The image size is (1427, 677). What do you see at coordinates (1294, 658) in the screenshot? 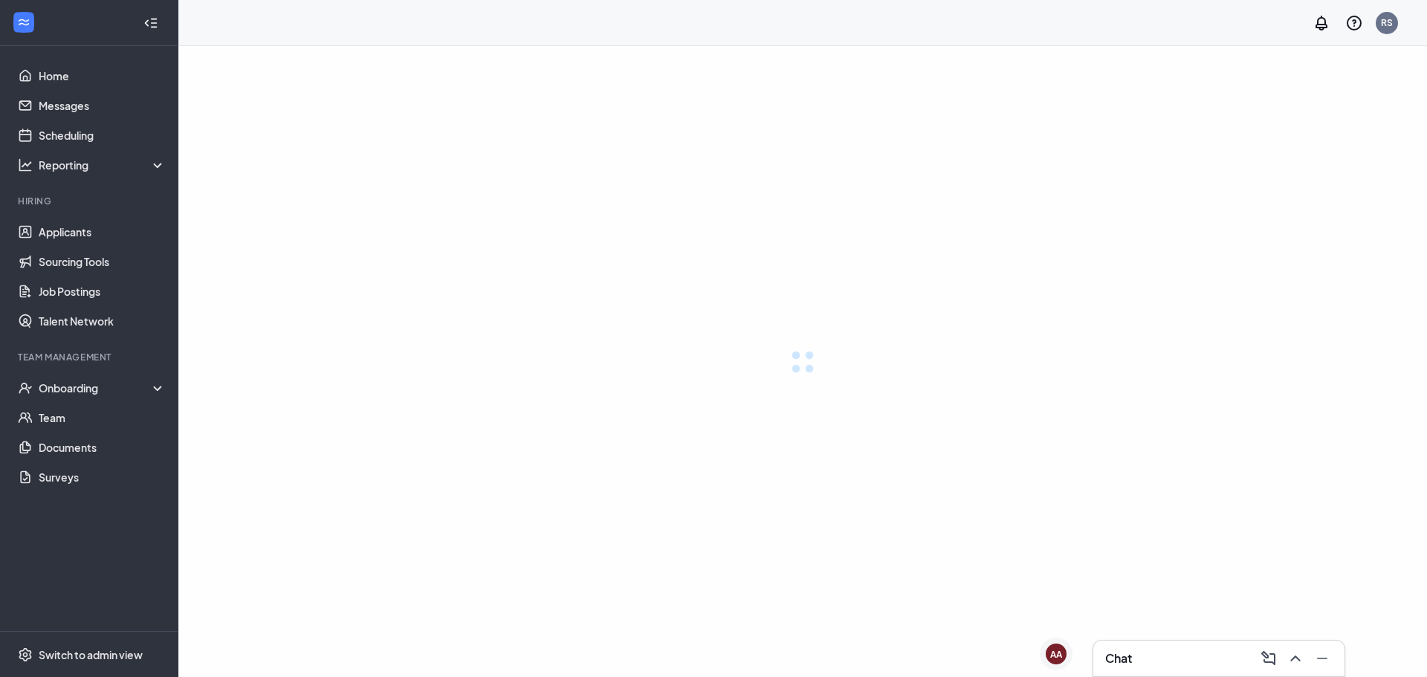
I see `button: ChevronUp` at bounding box center [1294, 658].